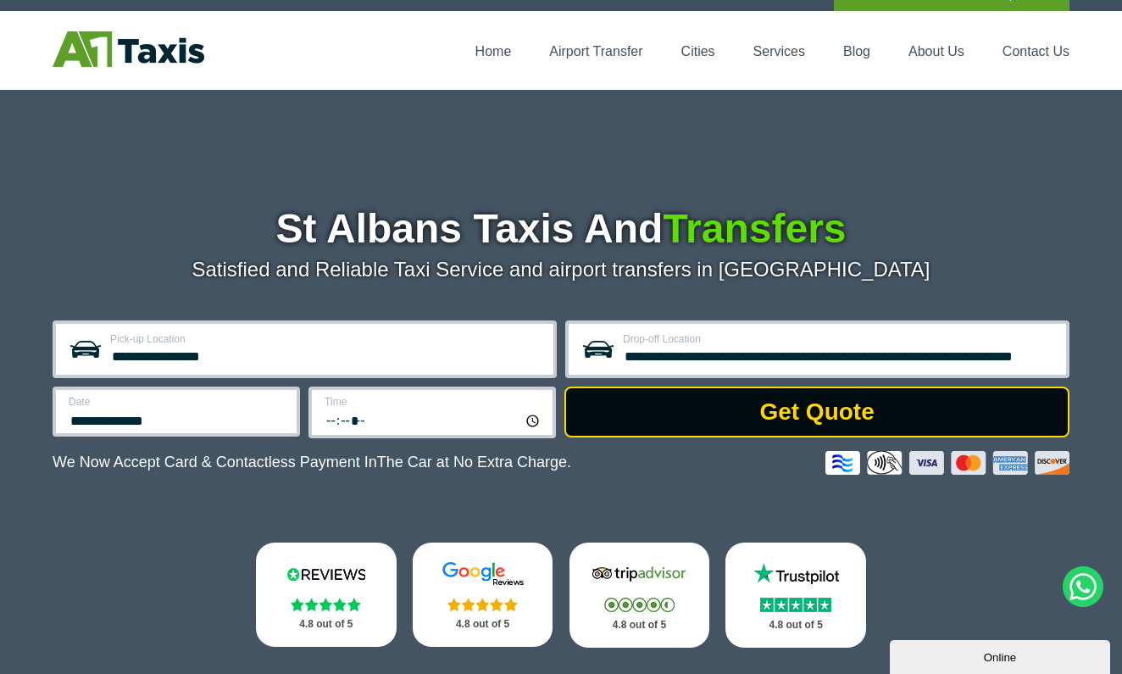  I want to click on label: Pick-up Location, so click(326, 339).